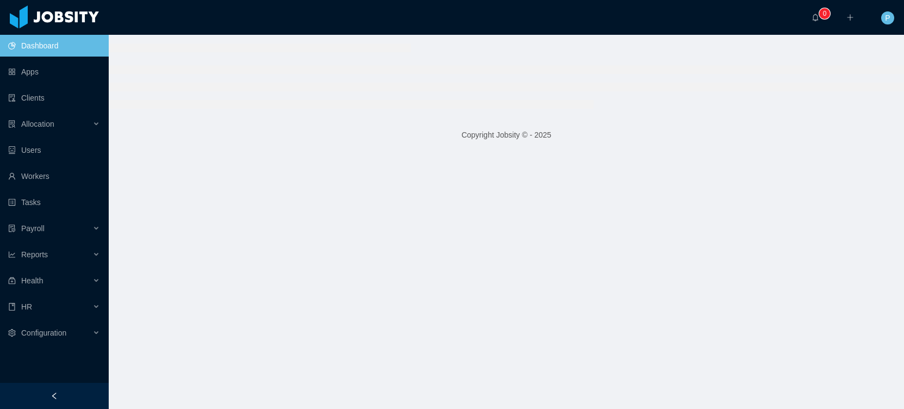  I want to click on i: icon: setting, so click(12, 333).